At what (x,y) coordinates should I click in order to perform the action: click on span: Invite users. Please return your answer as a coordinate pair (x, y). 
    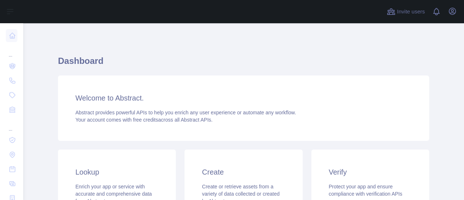
    Looking at the image, I should click on (410, 12).